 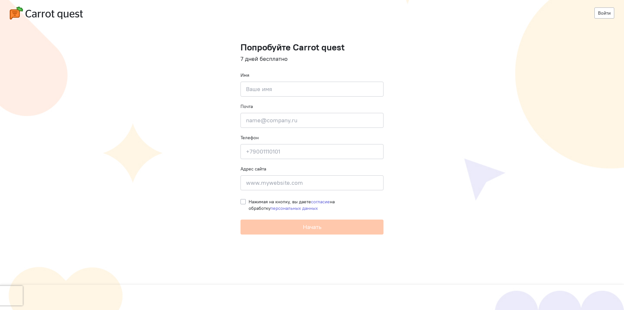 I want to click on a: согласие, so click(x=321, y=202).